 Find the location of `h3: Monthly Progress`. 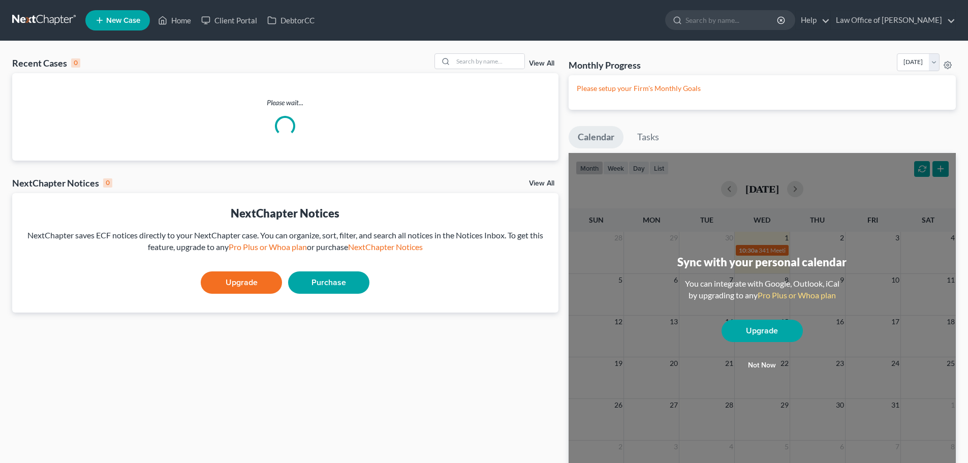

h3: Monthly Progress is located at coordinates (605, 65).